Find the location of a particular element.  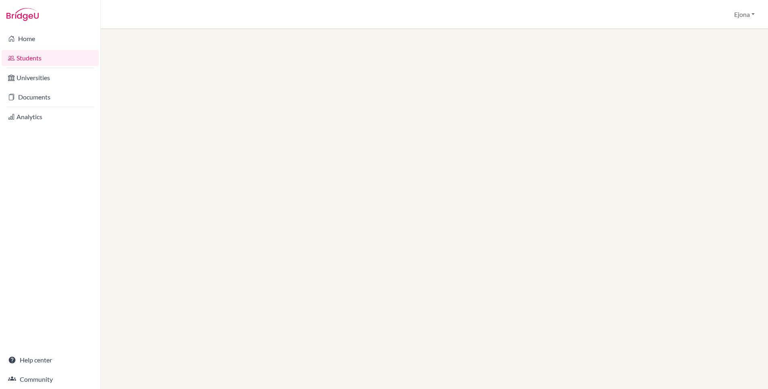

a: Analytics is located at coordinates (50, 117).